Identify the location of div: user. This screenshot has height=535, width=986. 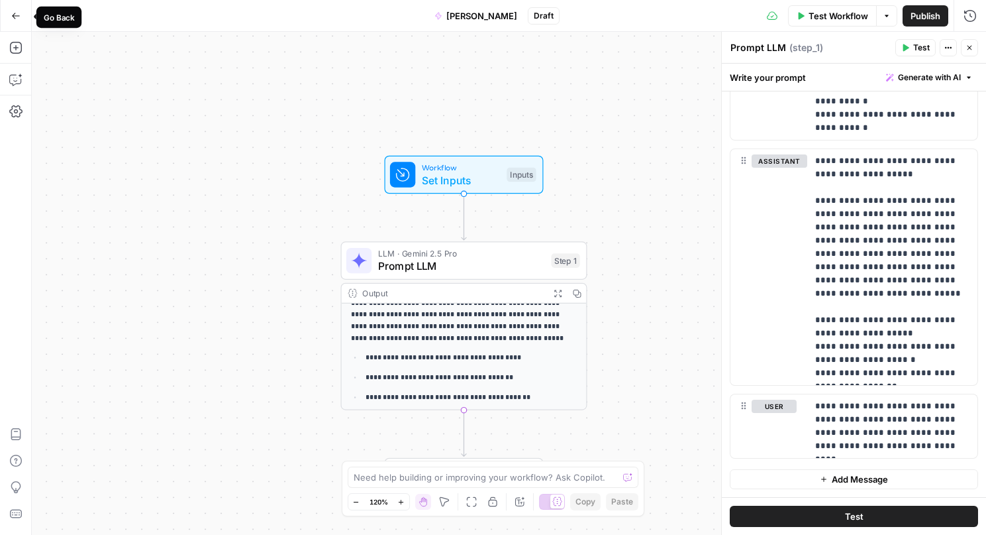
(764, 426).